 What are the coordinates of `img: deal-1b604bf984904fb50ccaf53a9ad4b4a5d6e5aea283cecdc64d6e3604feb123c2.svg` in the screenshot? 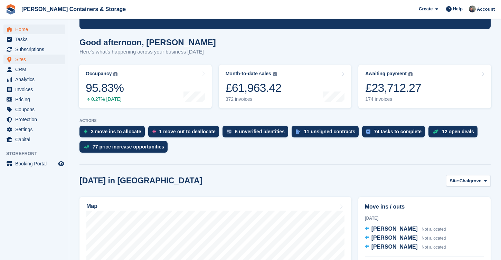 It's located at (435, 132).